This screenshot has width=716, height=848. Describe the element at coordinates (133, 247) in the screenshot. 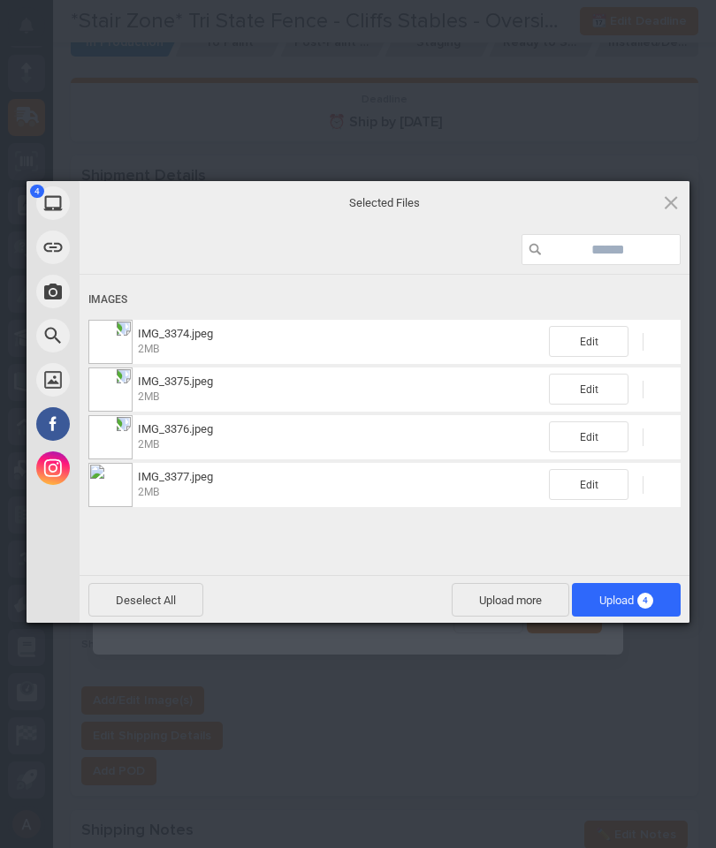

I see `div: Link (URL)` at that location.